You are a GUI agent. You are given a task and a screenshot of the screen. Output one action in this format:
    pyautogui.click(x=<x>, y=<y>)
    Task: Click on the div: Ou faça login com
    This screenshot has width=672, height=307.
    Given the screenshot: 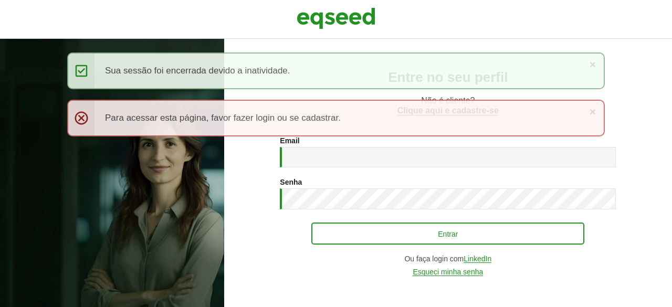 What is the action you would take?
    pyautogui.click(x=448, y=259)
    